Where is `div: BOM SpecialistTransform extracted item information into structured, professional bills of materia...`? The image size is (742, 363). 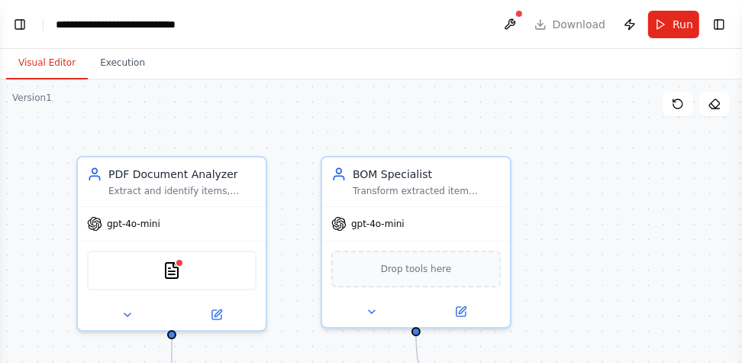
div: BOM SpecialistTransform extracted item information into structured, professional bills of materia... is located at coordinates (416, 242).